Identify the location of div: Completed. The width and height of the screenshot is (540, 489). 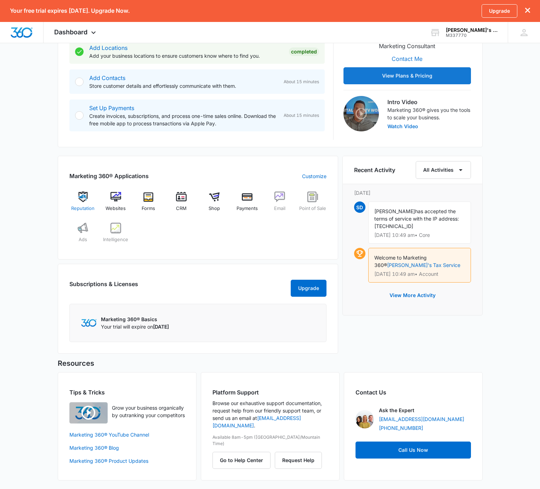
(304, 52).